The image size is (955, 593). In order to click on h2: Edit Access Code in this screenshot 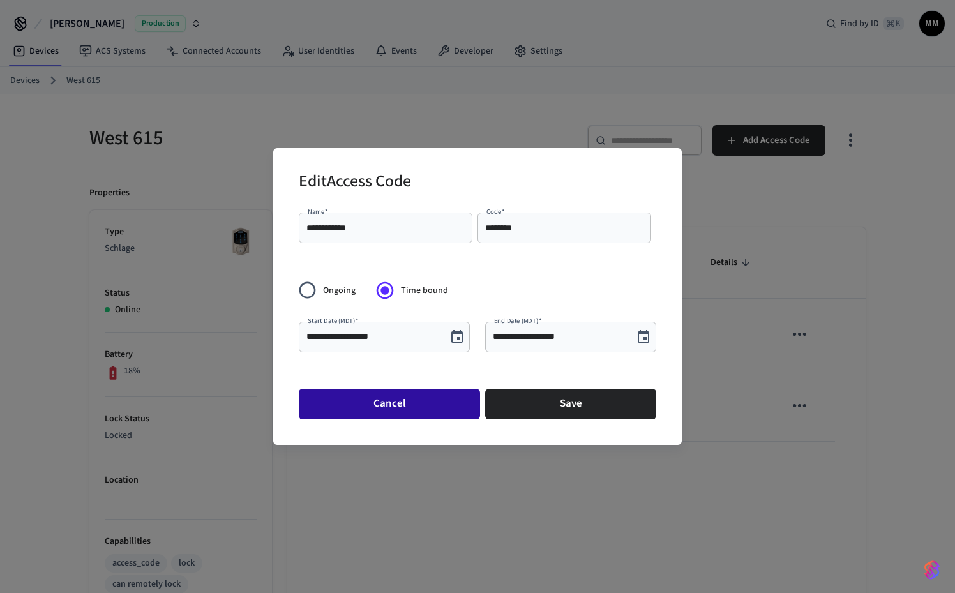, I will do `click(355, 183)`.